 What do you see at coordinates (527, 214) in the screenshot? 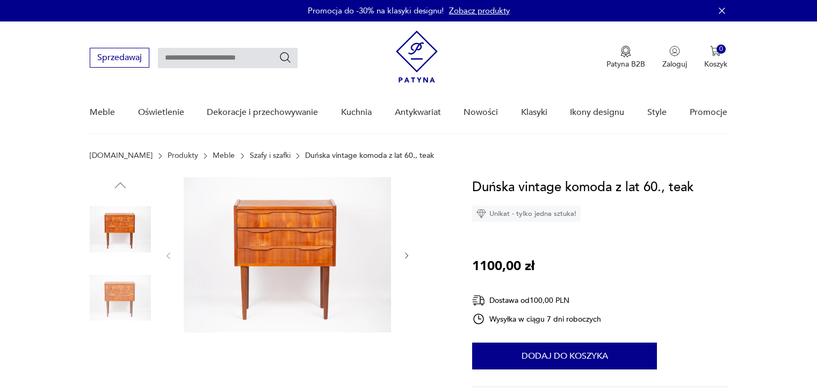
I see `div: Unikat - tylko jedna sztuka!` at bounding box center [527, 214].